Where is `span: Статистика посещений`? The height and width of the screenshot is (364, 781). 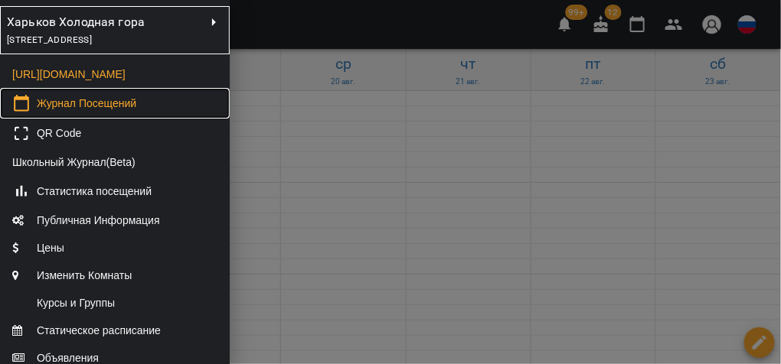 span: Статистика посещений is located at coordinates (94, 191).